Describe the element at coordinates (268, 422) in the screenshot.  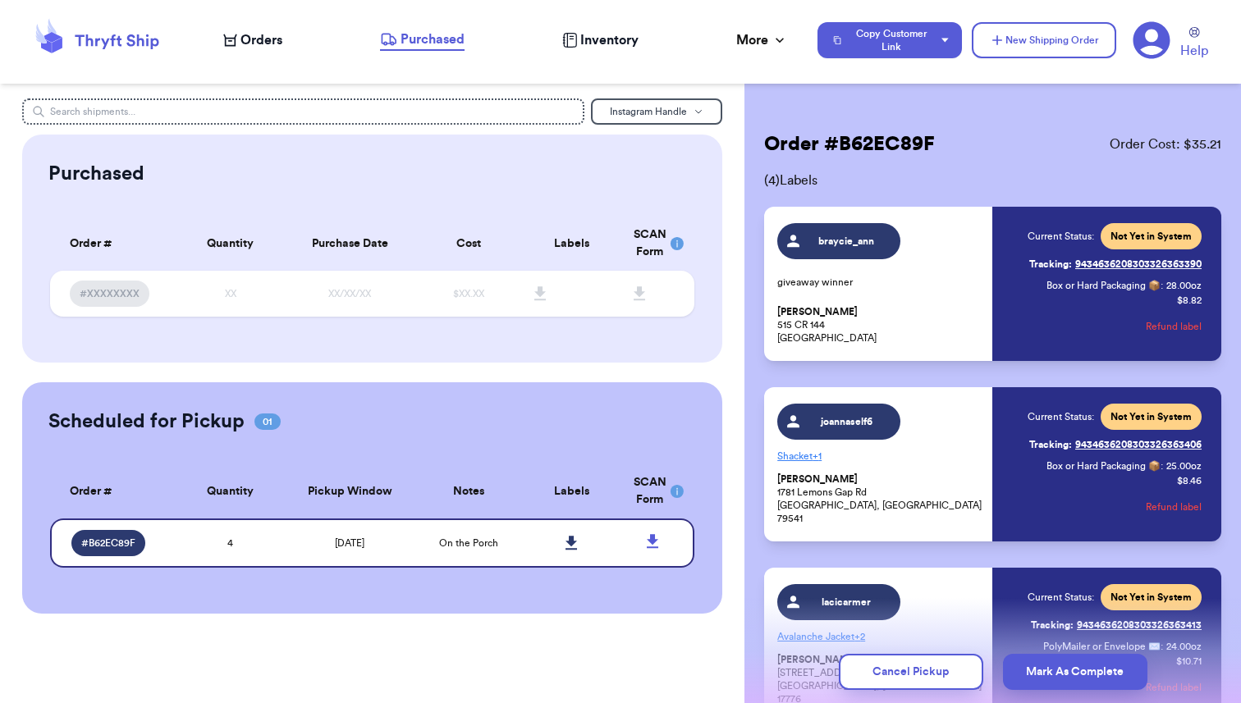
I see `span: 01` at that location.